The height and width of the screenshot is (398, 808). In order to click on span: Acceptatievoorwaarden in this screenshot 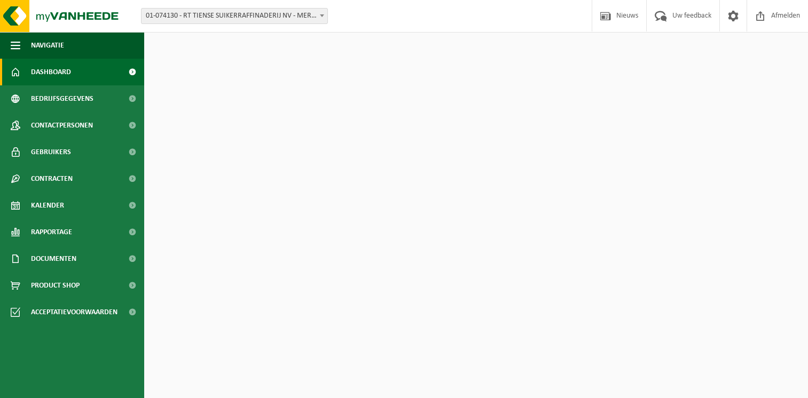, I will do `click(74, 312)`.